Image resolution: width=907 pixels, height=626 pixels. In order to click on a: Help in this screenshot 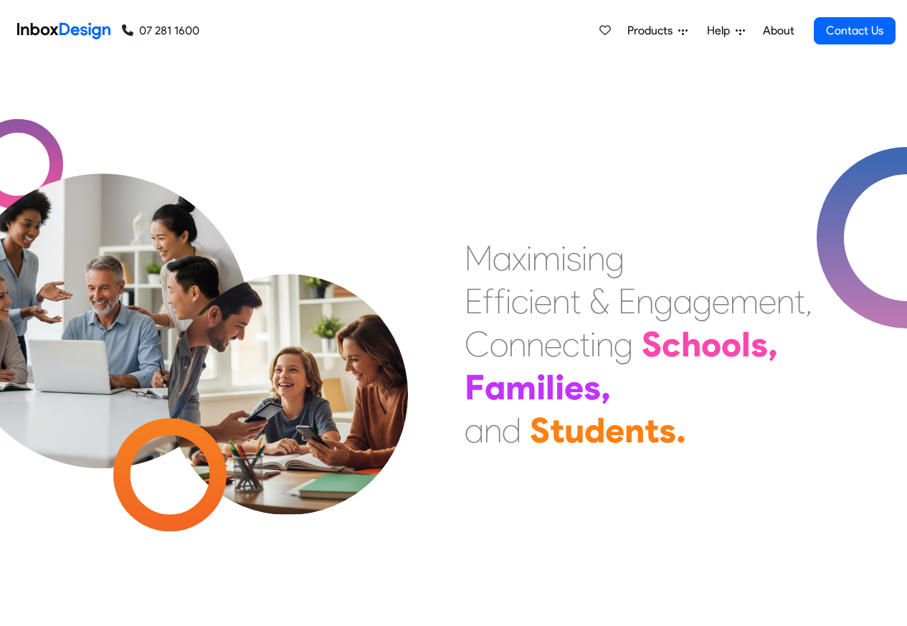, I will do `click(726, 31)`.